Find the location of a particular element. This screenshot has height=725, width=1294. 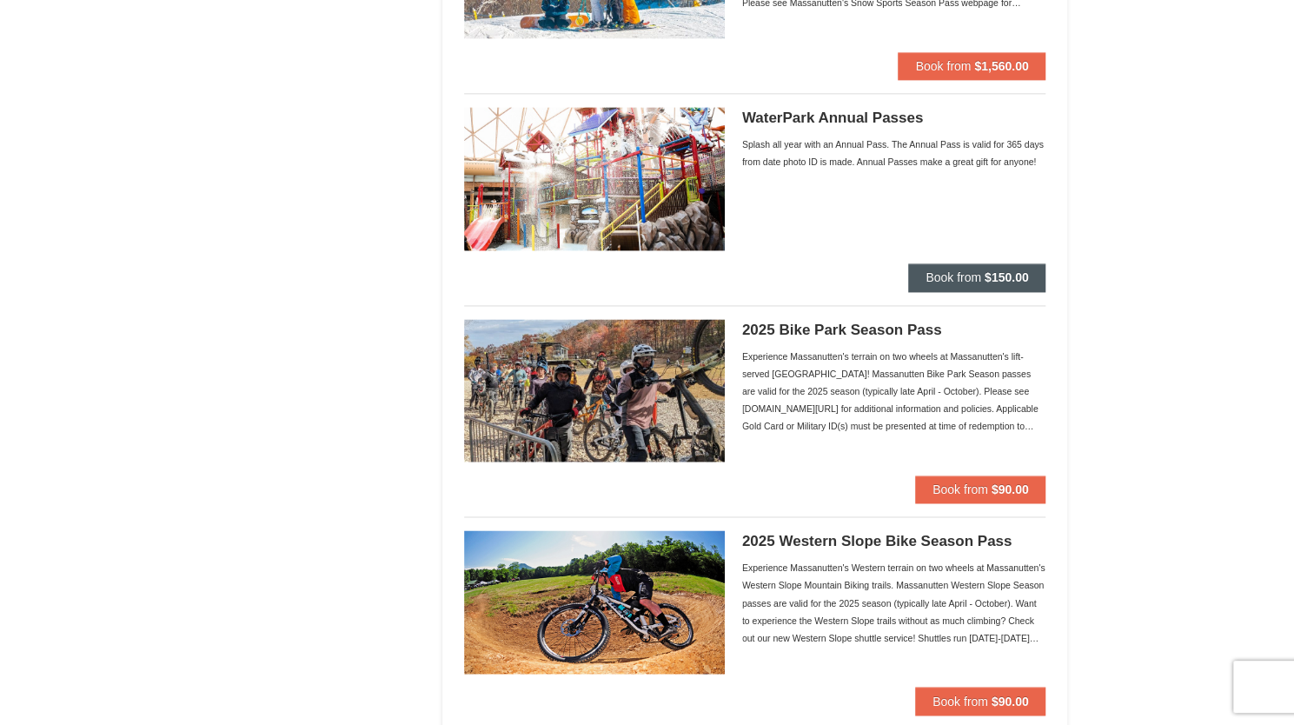

strong: $150.00 is located at coordinates (1007, 277).